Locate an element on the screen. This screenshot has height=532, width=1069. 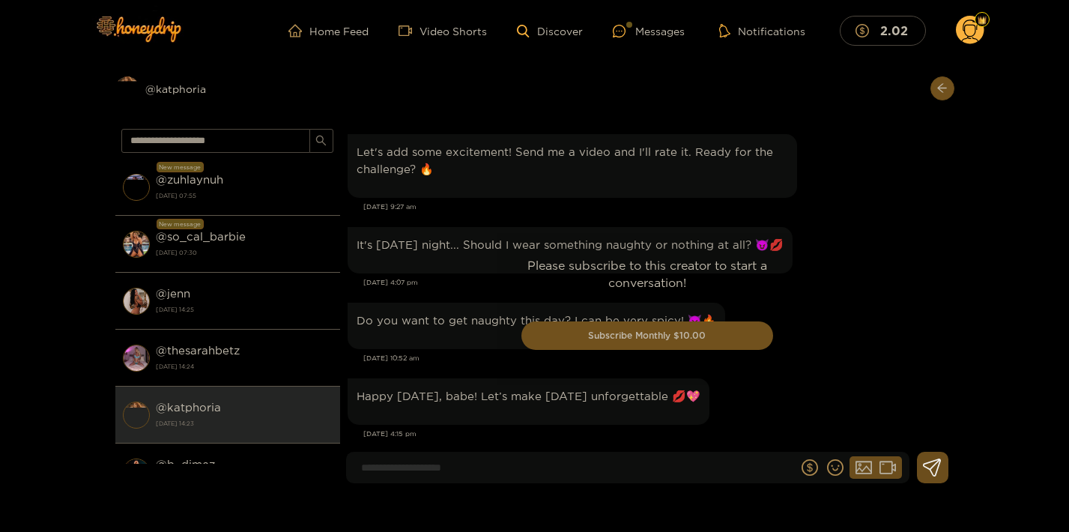
button: search is located at coordinates (321, 141).